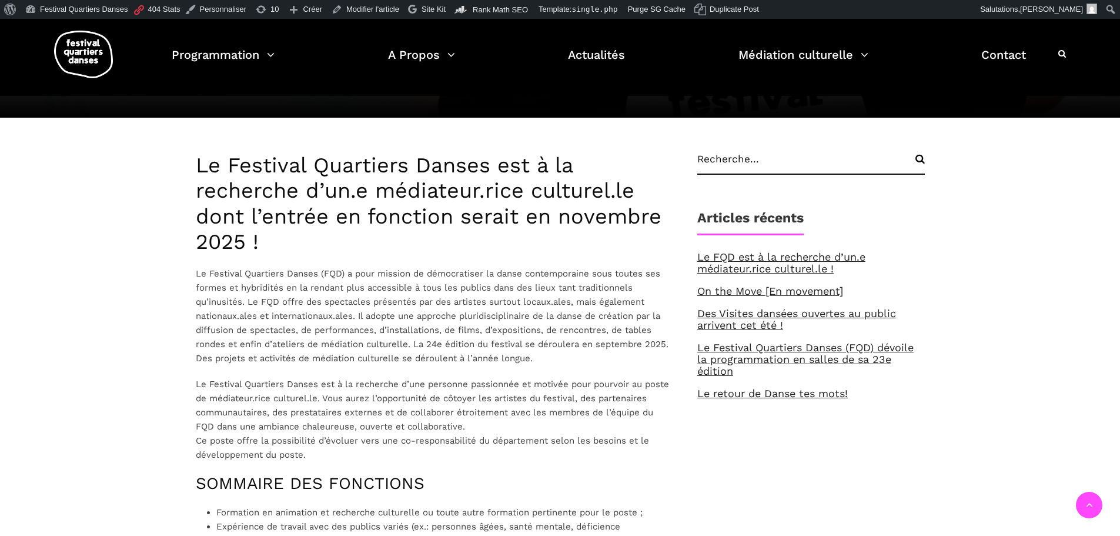  I want to click on h4: SOMMAIRE DES FONCTIONS, so click(434, 483).